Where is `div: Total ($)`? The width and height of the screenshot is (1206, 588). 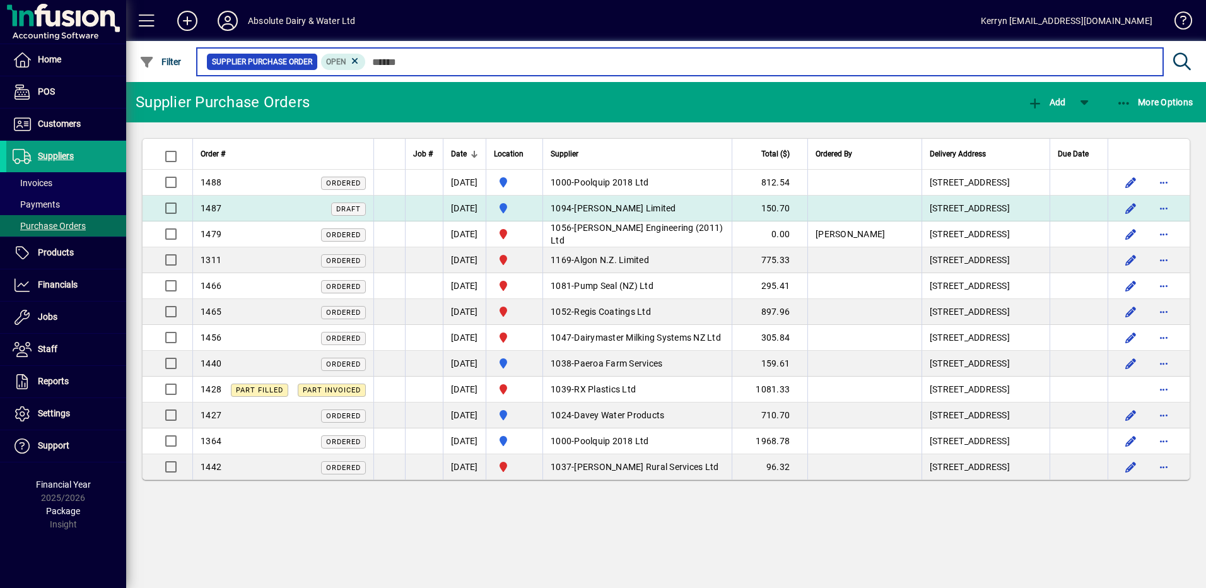
div: Total ($) is located at coordinates (770, 154).